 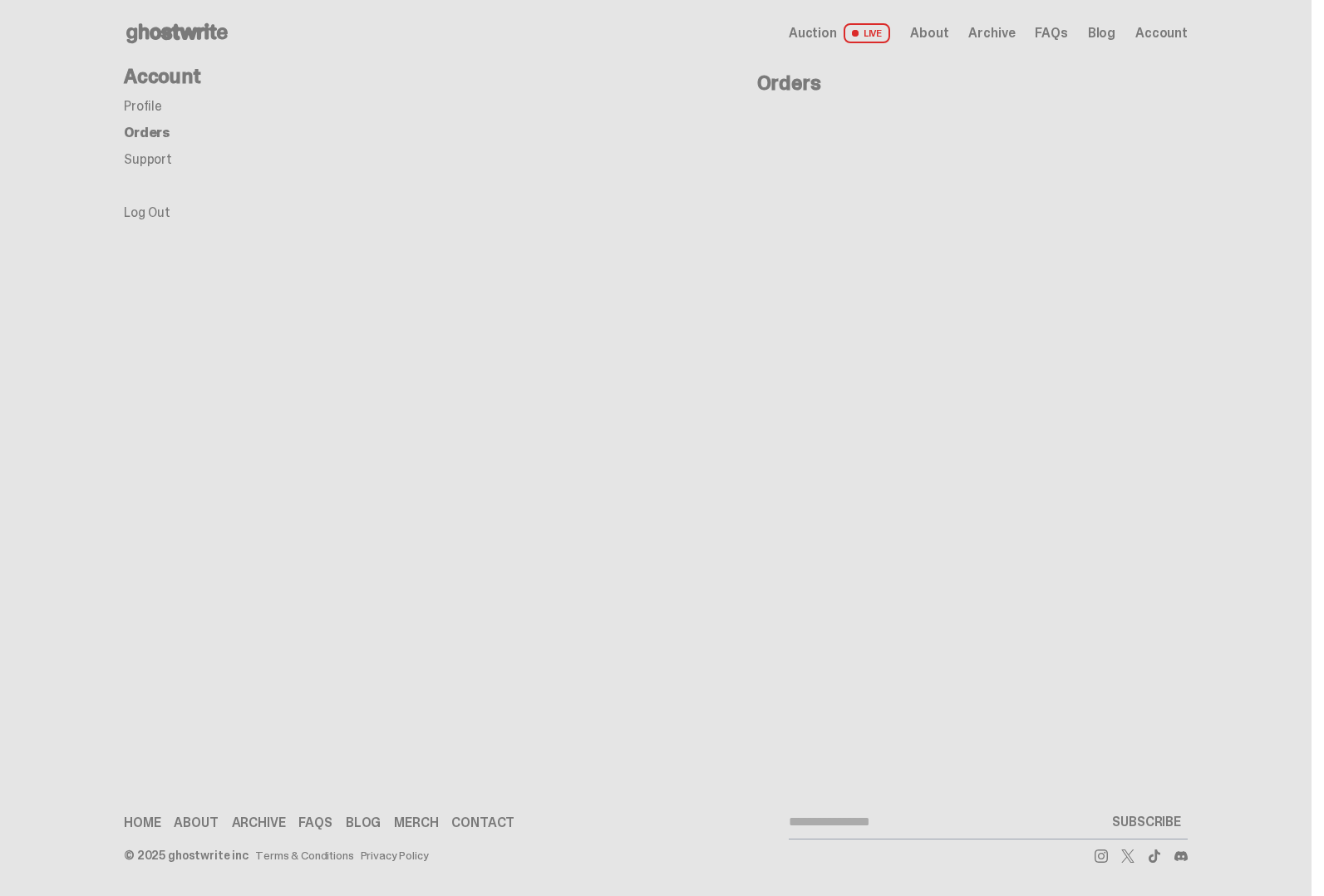 I want to click on span: Auction, so click(x=813, y=33).